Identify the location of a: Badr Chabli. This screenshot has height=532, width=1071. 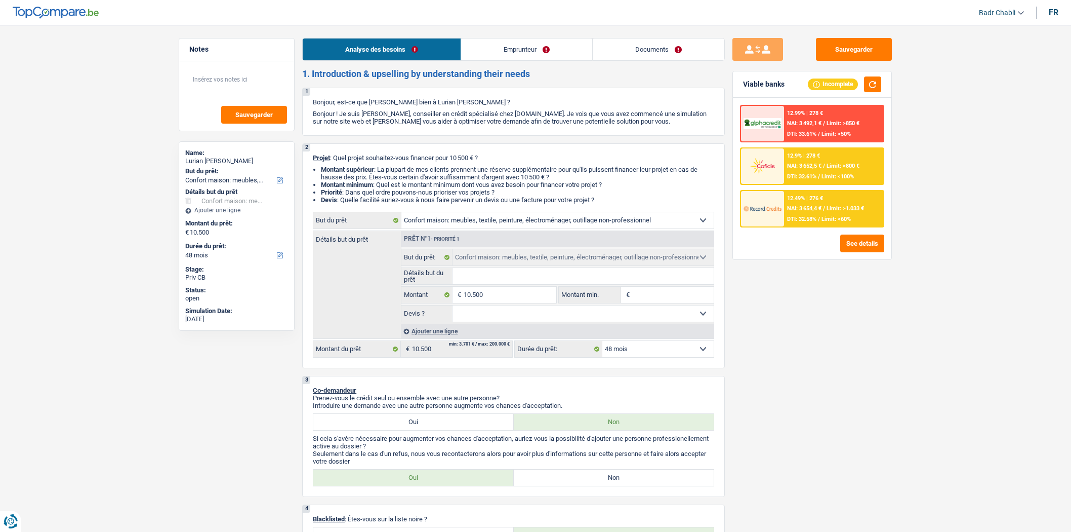
(997, 13).